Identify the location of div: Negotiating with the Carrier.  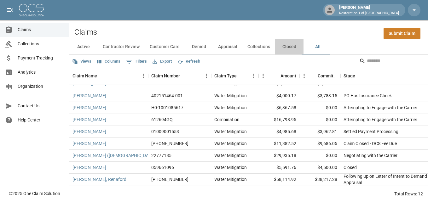
(370, 156).